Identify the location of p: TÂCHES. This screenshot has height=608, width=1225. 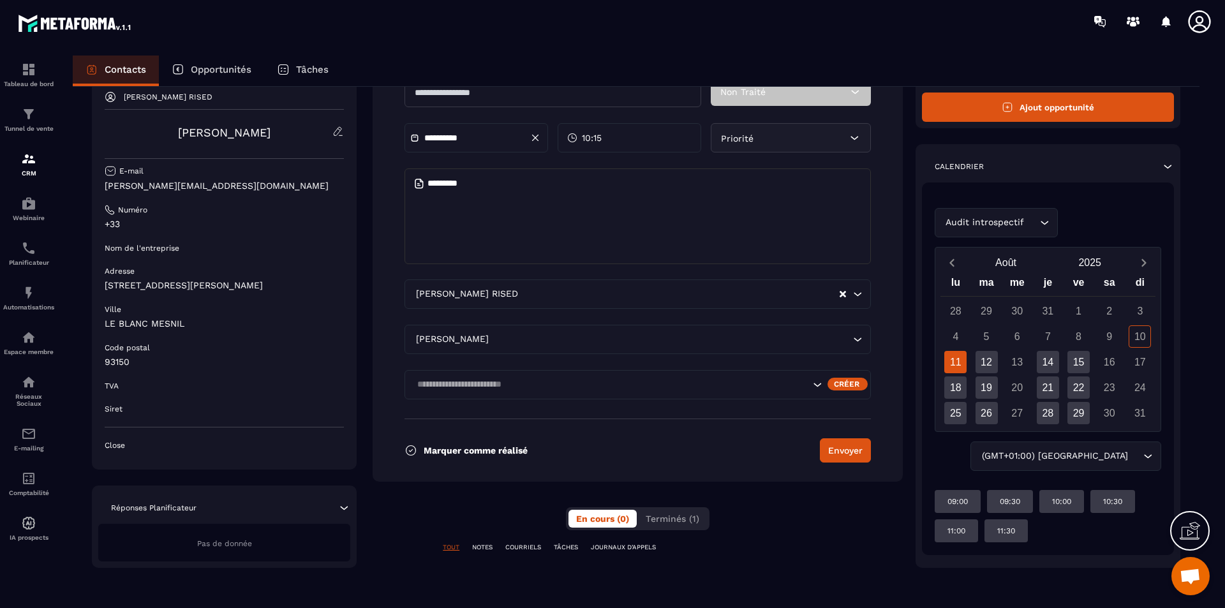
(566, 547).